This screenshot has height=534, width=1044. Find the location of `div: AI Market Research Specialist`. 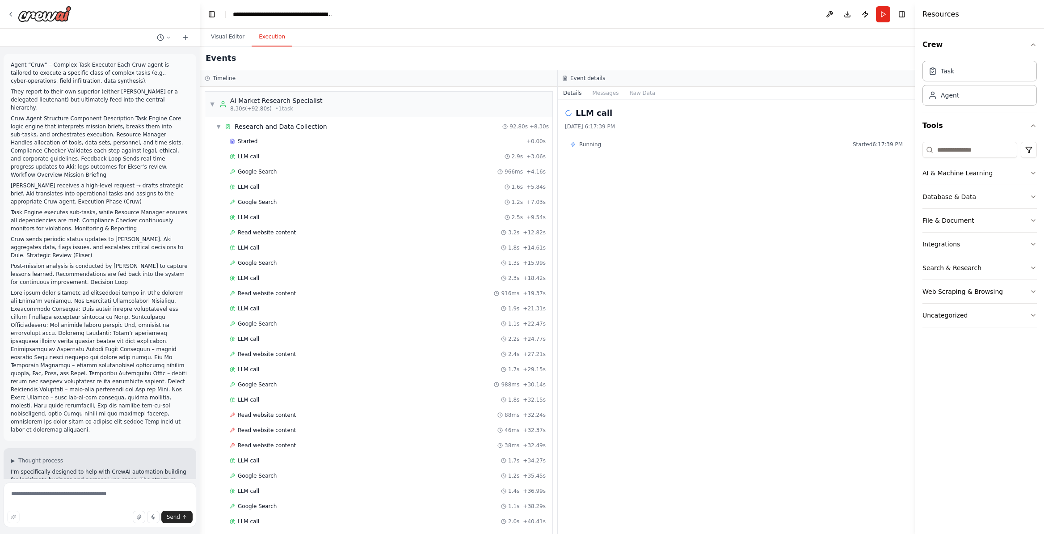

div: AI Market Research Specialist is located at coordinates (276, 101).